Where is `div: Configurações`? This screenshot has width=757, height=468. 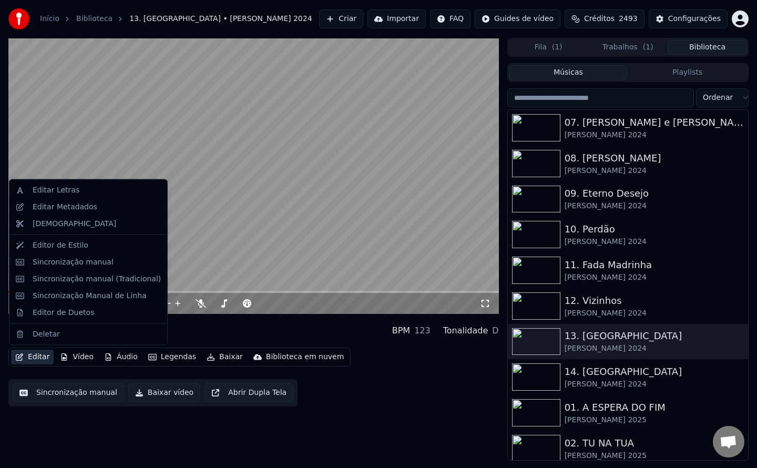 div: Configurações is located at coordinates (695, 19).